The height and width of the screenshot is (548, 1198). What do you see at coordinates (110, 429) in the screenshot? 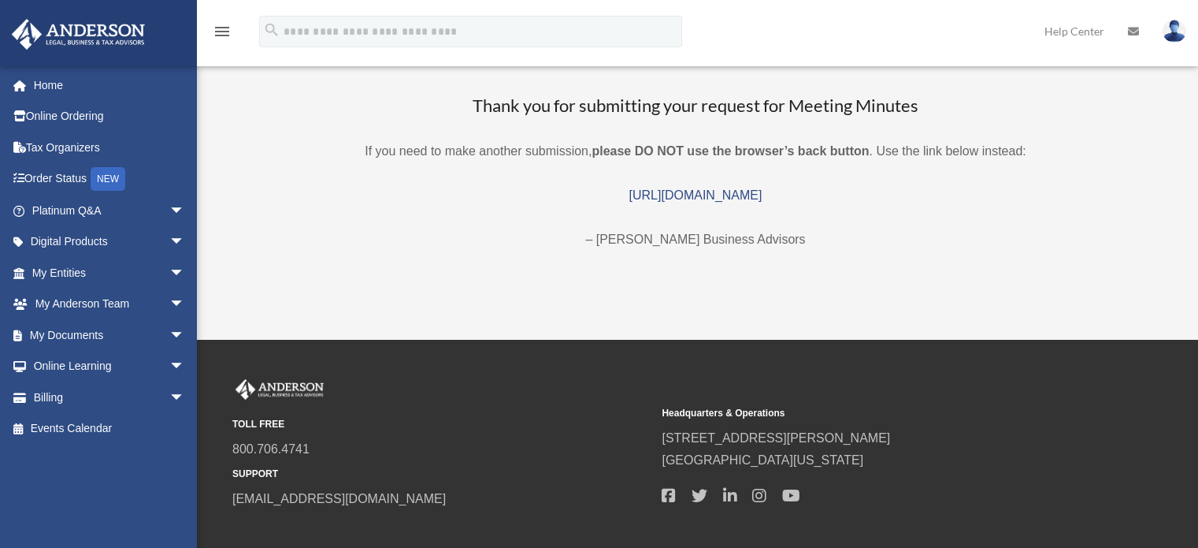
I see `a: Events Calendar` at bounding box center [110, 429].